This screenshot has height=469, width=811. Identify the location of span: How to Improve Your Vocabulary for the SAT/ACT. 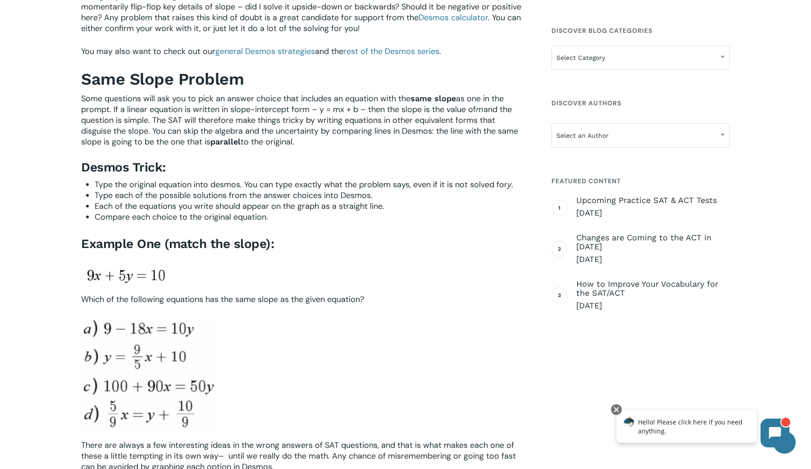
(652, 289).